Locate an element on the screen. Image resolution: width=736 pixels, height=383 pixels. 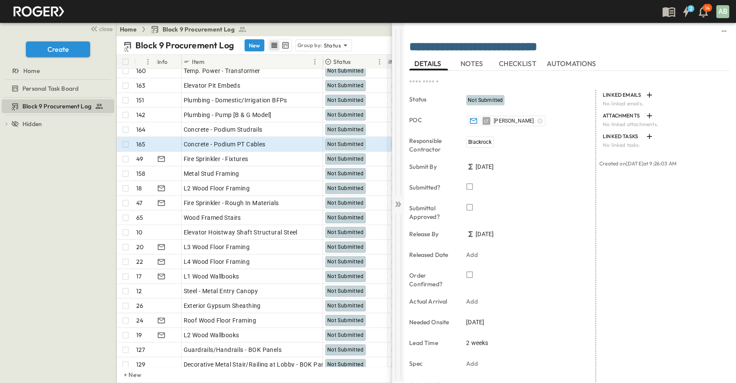
p: Block 9 Procurement Log is located at coordinates (185, 45).